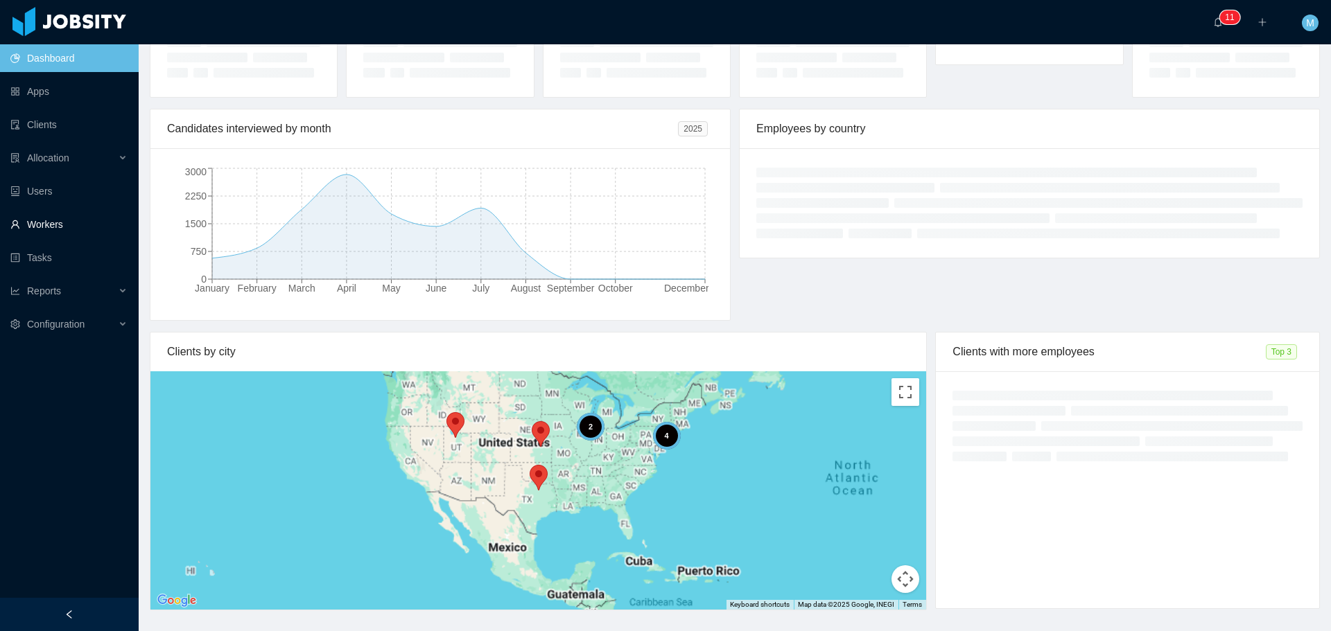  What do you see at coordinates (480, 288) in the screenshot?
I see `tspan: July` at bounding box center [480, 288].